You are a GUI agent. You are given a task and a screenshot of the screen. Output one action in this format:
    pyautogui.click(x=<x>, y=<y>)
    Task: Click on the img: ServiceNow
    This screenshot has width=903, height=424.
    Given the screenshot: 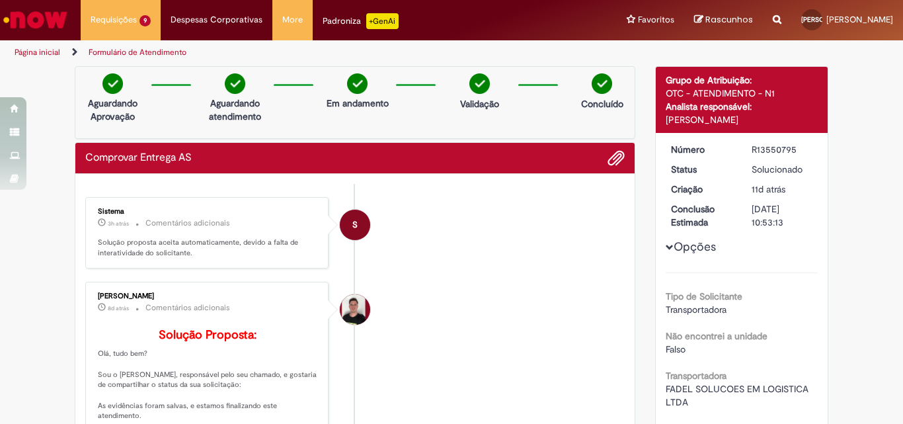 What is the action you would take?
    pyautogui.click(x=35, y=20)
    